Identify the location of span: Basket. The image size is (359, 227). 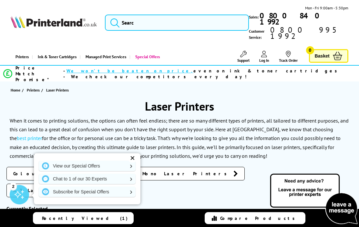
(322, 56).